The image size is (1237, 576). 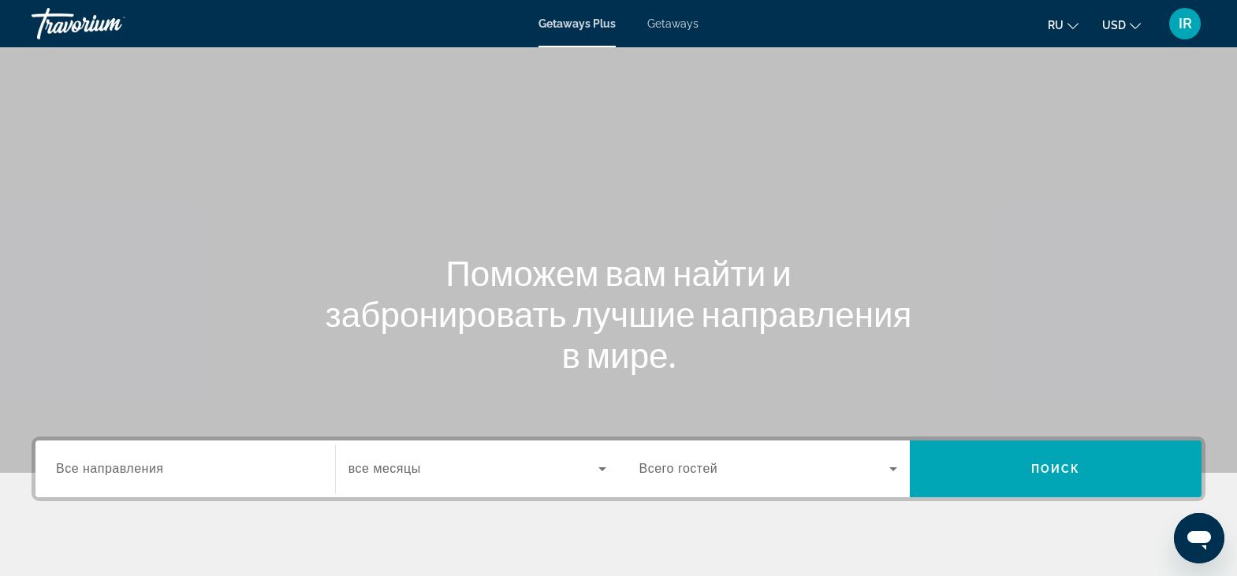 What do you see at coordinates (1185, 24) in the screenshot?
I see `button: User Menu` at bounding box center [1185, 24].